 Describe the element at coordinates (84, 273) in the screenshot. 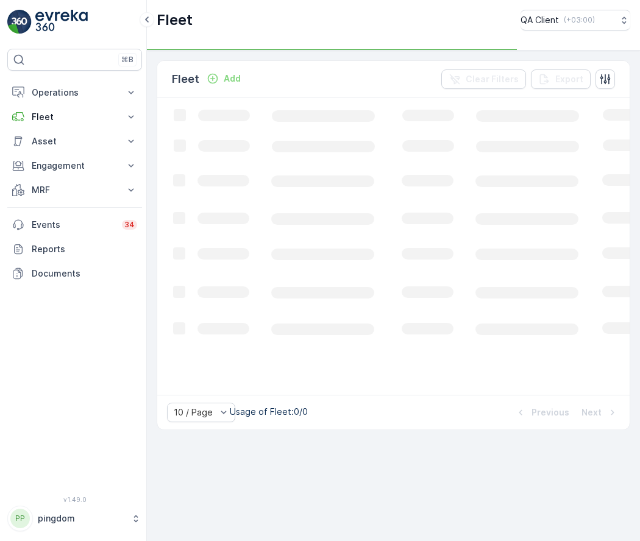

I see `p: Documents` at that location.